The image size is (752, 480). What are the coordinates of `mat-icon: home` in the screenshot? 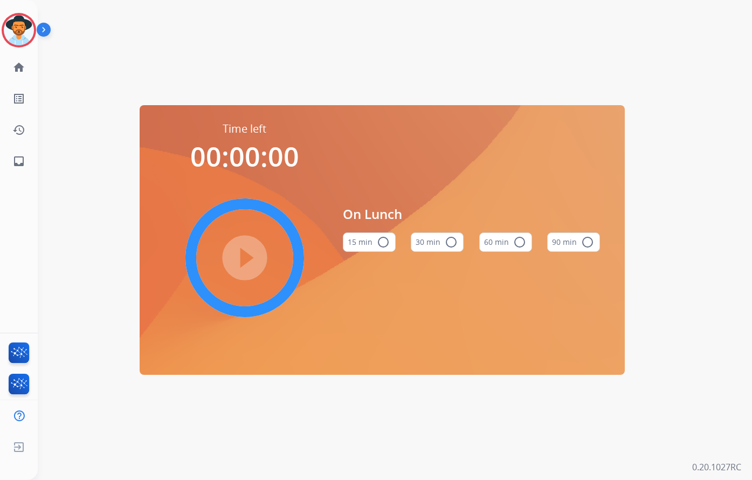 It's located at (19, 67).